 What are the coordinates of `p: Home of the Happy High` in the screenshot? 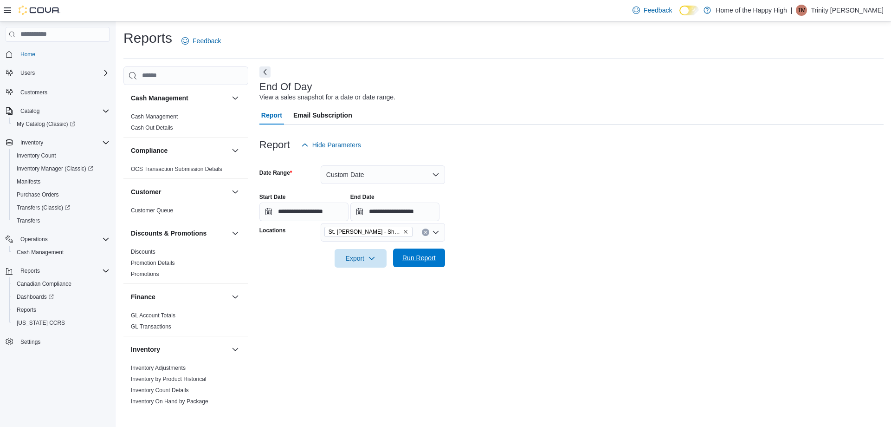 It's located at (751, 10).